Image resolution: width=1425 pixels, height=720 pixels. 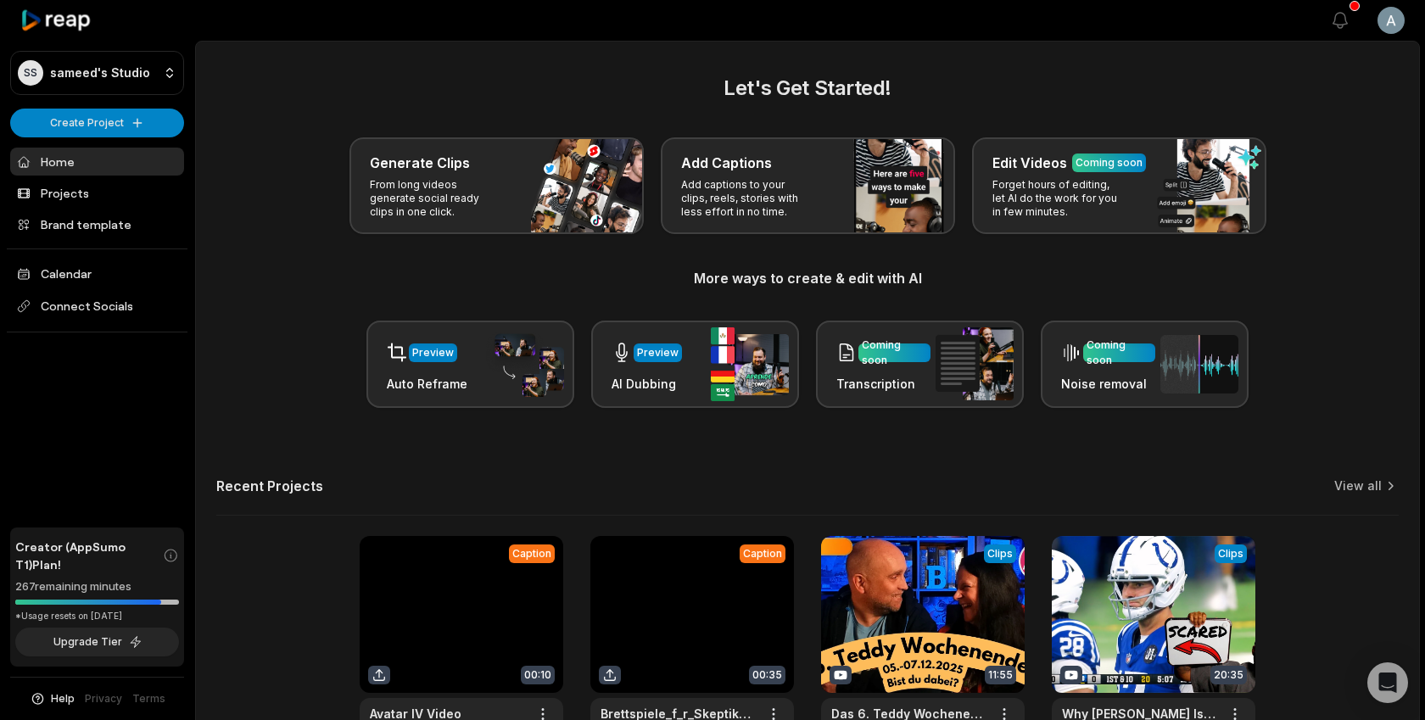 What do you see at coordinates (750, 364) in the screenshot?
I see `img: ai_dubbing.png` at bounding box center [750, 364].